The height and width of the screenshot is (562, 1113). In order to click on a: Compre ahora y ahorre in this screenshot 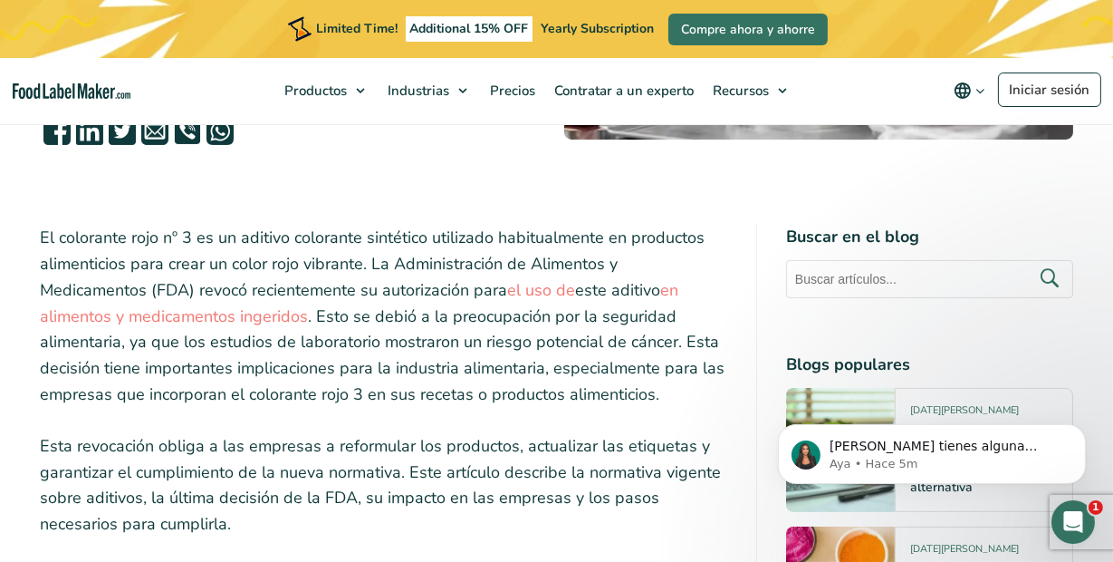, I will do `click(748, 29)`.